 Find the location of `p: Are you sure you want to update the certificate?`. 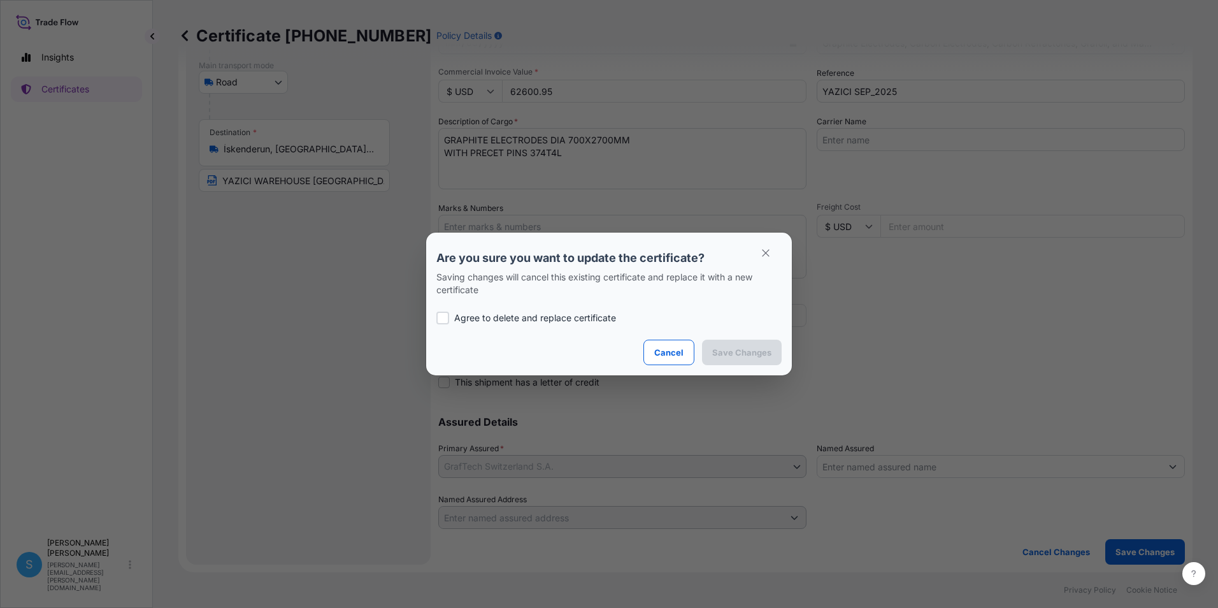

p: Are you sure you want to update the certificate? is located at coordinates (609, 258).